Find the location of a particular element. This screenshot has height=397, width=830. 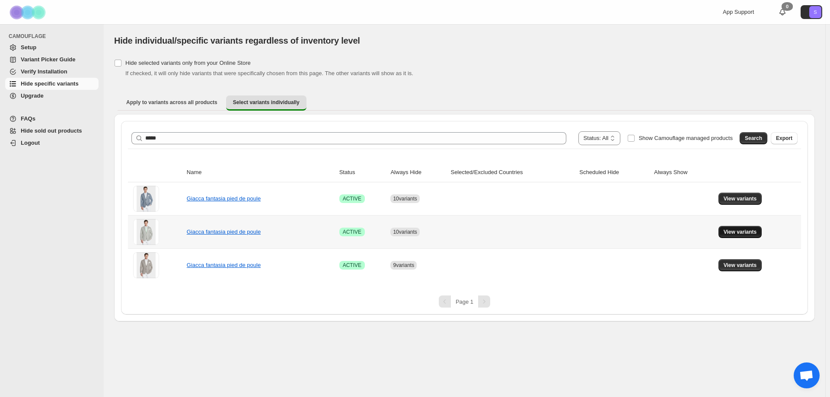

span: Logout is located at coordinates (30, 143).